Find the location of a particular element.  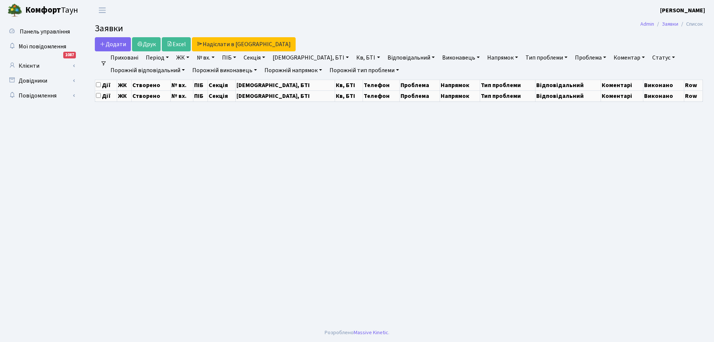

button: Переключити навігацію is located at coordinates (102, 10).